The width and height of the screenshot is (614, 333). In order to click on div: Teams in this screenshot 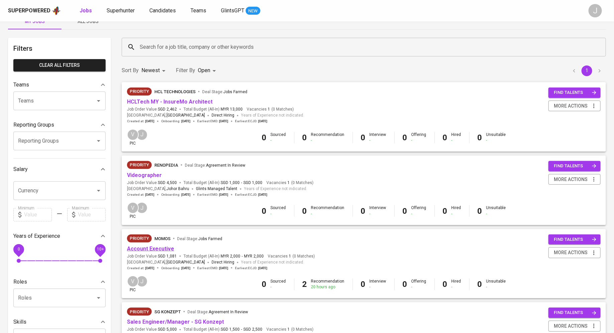, I will do `click(60, 85)`.